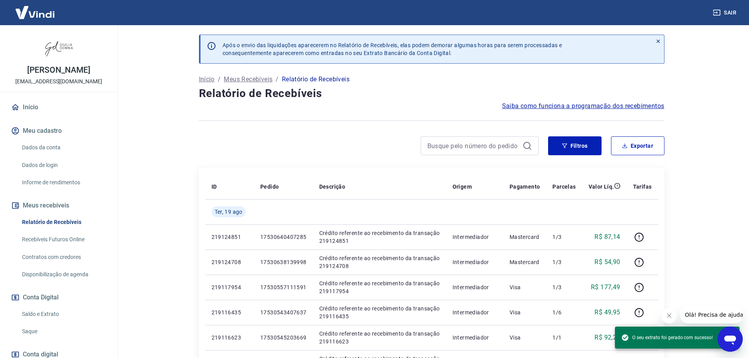 The image size is (749, 358). Describe the element at coordinates (284, 262) in the screenshot. I see `p: 17530638139998` at that location.